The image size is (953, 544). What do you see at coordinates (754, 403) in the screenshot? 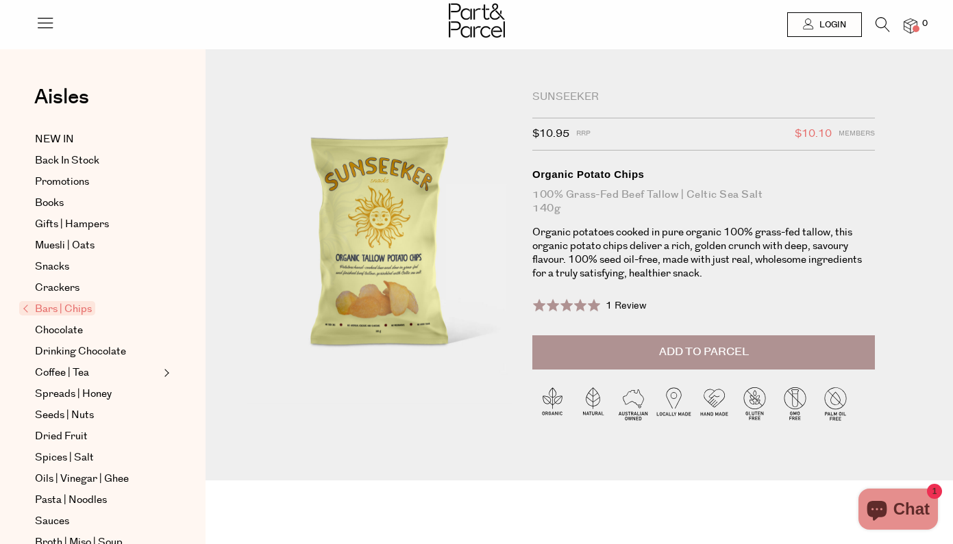
I see `img: P_P-ICONS-Live_Bec_V11_Gluten_Free.svg` at bounding box center [754, 403].